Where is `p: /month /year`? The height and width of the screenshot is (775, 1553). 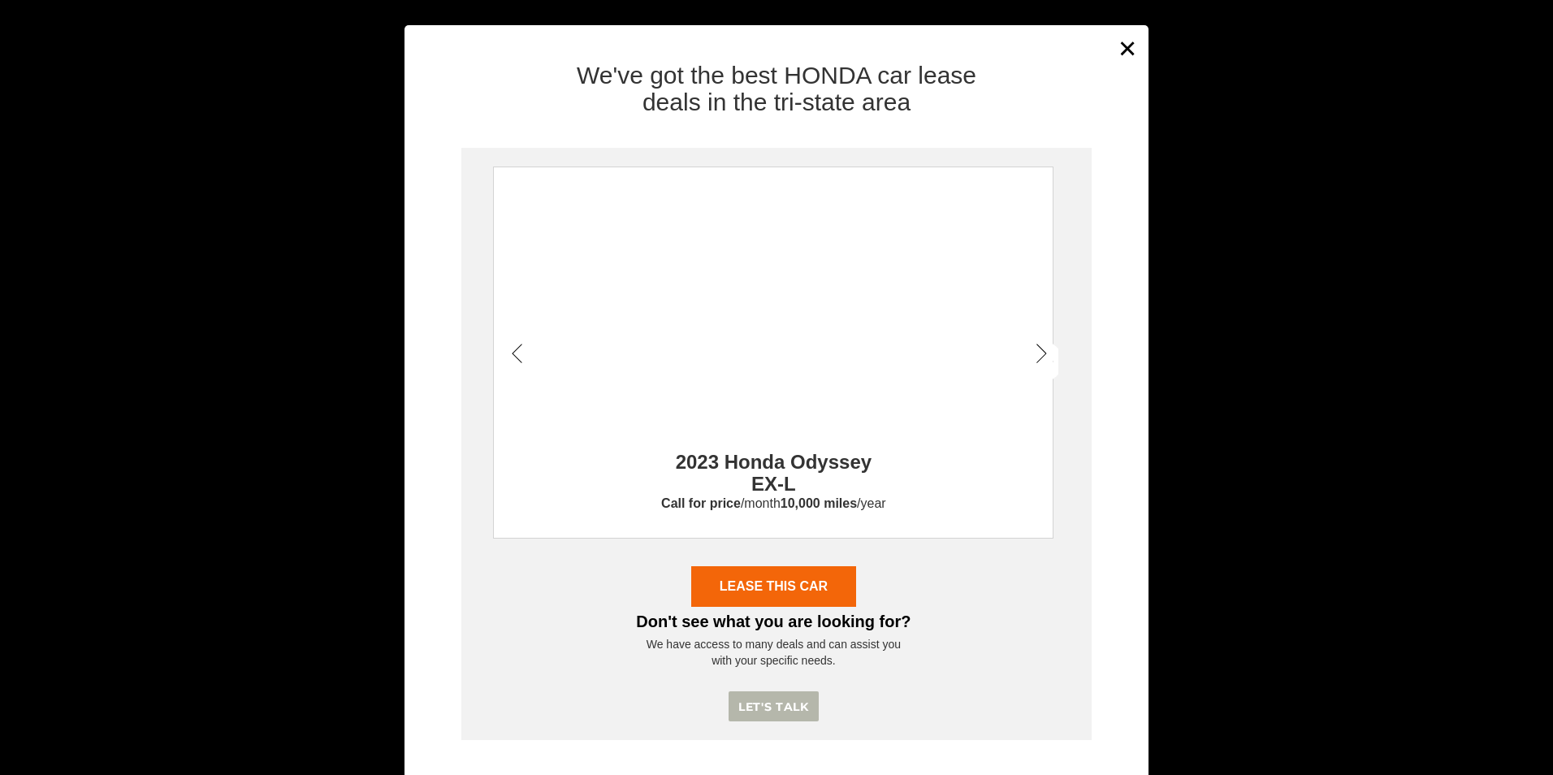
p: /month /year is located at coordinates (773, 503).